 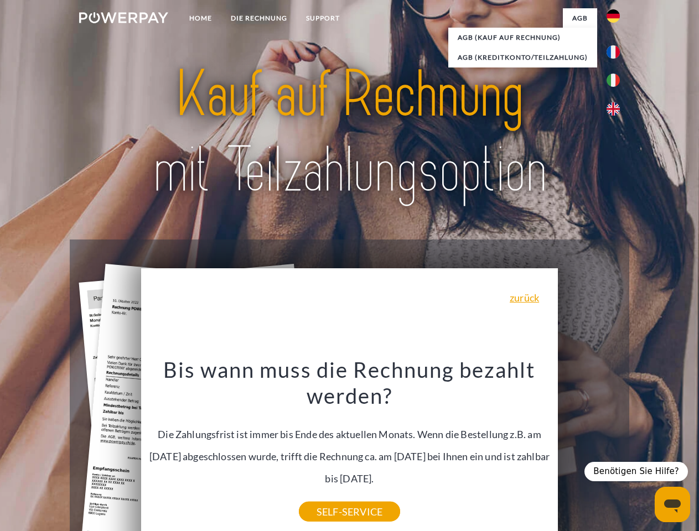 What do you see at coordinates (259, 18) in the screenshot?
I see `a: DIE RECHNUNG` at bounding box center [259, 18].